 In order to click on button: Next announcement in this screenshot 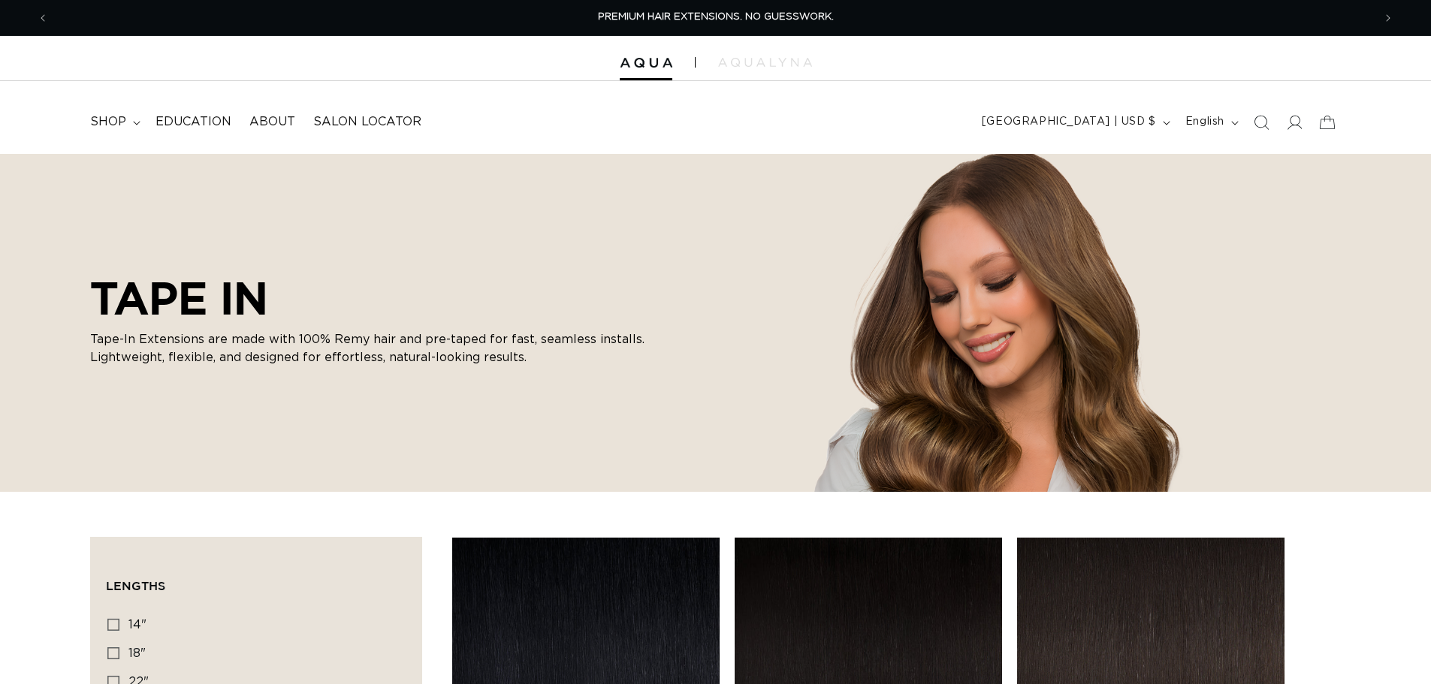, I will do `click(1388, 18)`.